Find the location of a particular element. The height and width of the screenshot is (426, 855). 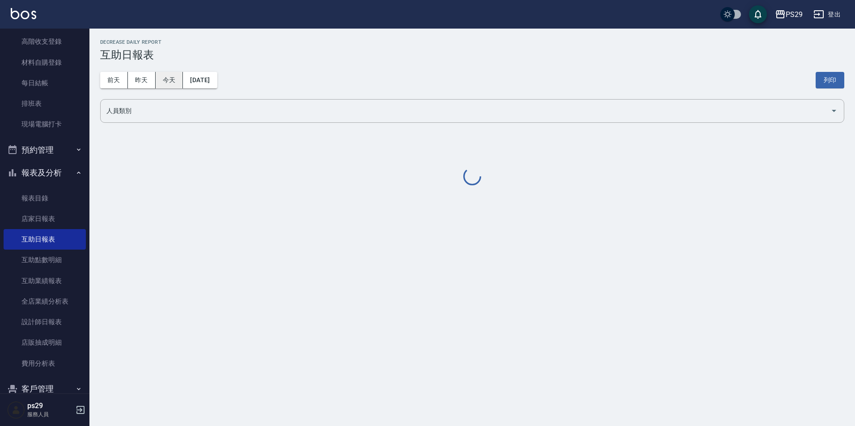

h3: 互助日報表 is located at coordinates (472, 55).